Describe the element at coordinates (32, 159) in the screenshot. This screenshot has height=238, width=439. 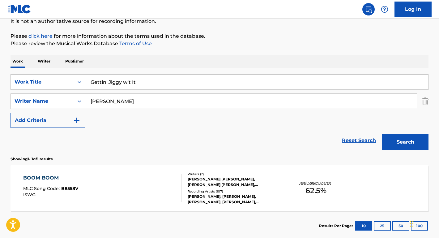
I see `p: Showing 1 - 1 of 1 results` at that location.